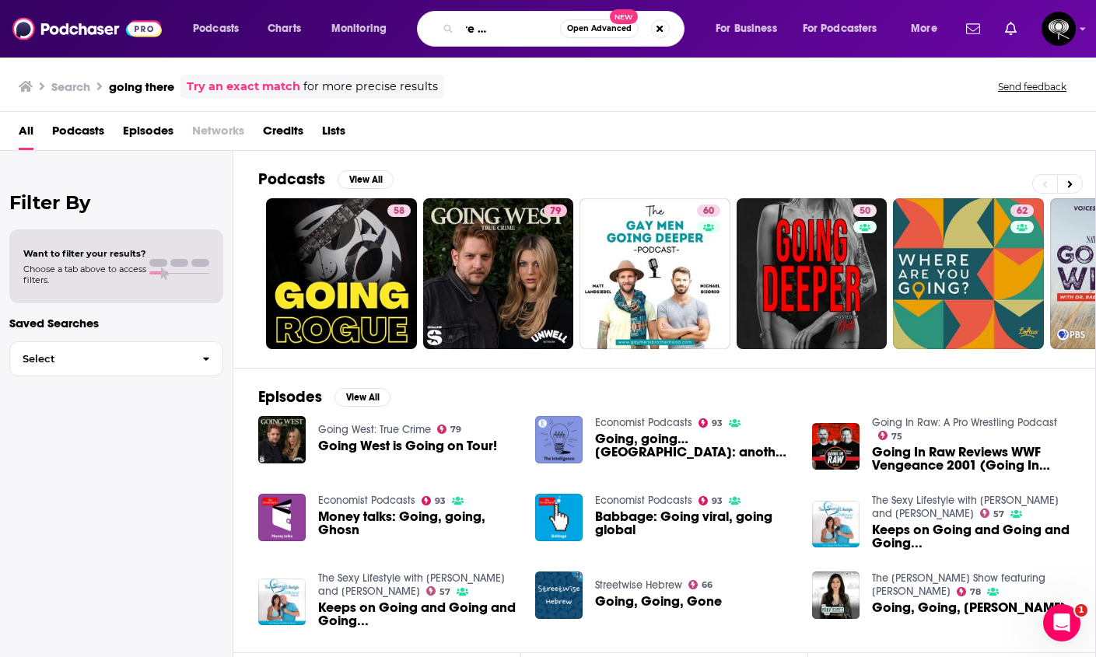 The height and width of the screenshot is (657, 1096). Describe the element at coordinates (1058, 29) in the screenshot. I see `img: User Profile` at that location.